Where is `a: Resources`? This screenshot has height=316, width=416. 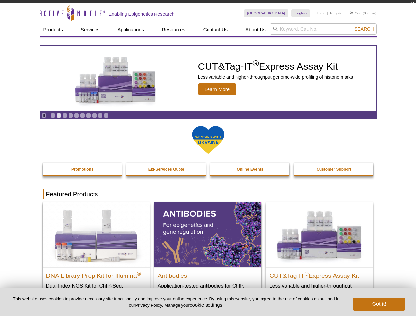
a: Resources is located at coordinates (174, 30).